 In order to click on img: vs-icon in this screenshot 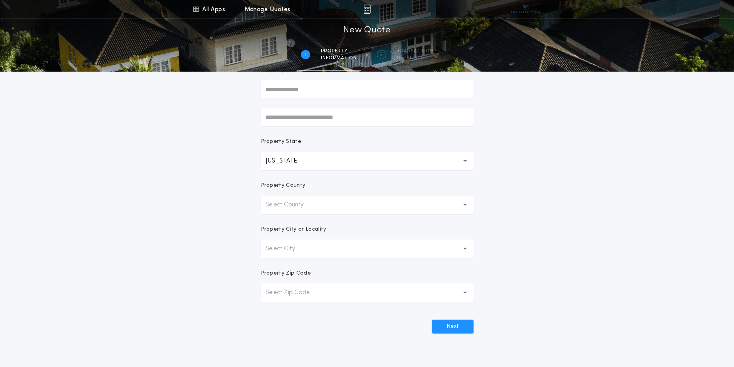, I will do `click(525, 9)`.